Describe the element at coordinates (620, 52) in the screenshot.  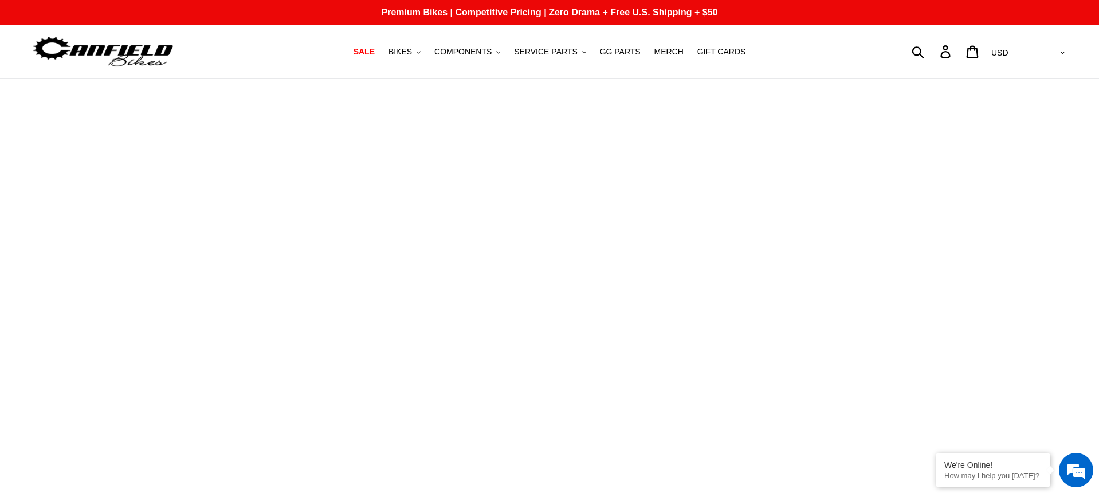
I see `a: GG PARTS` at that location.